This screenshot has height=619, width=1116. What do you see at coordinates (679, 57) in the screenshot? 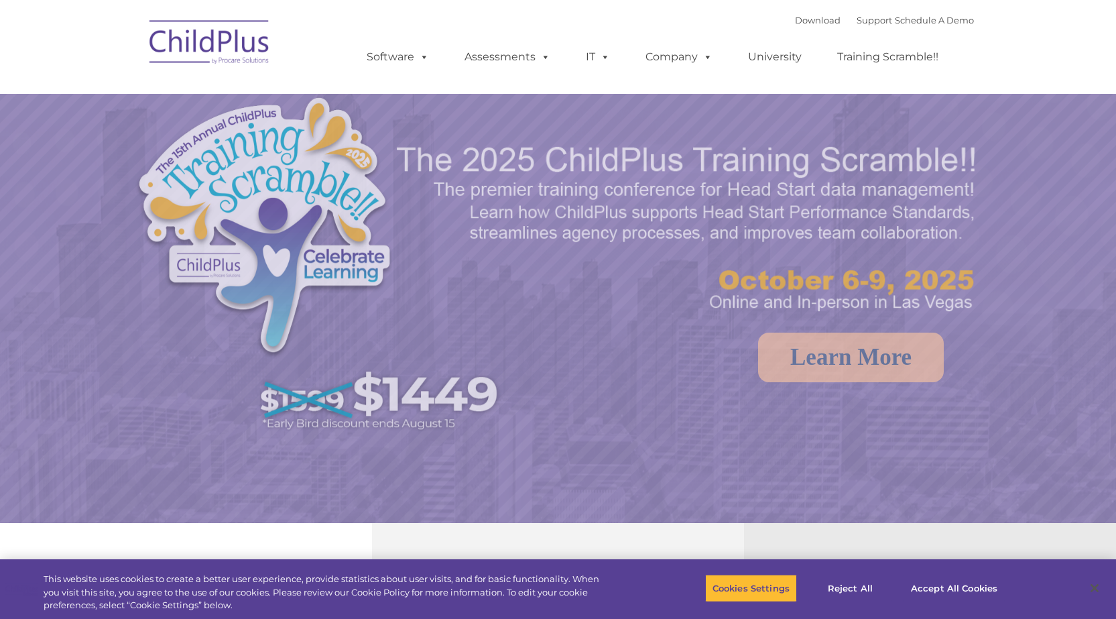
I see `a: Company` at bounding box center [679, 57].